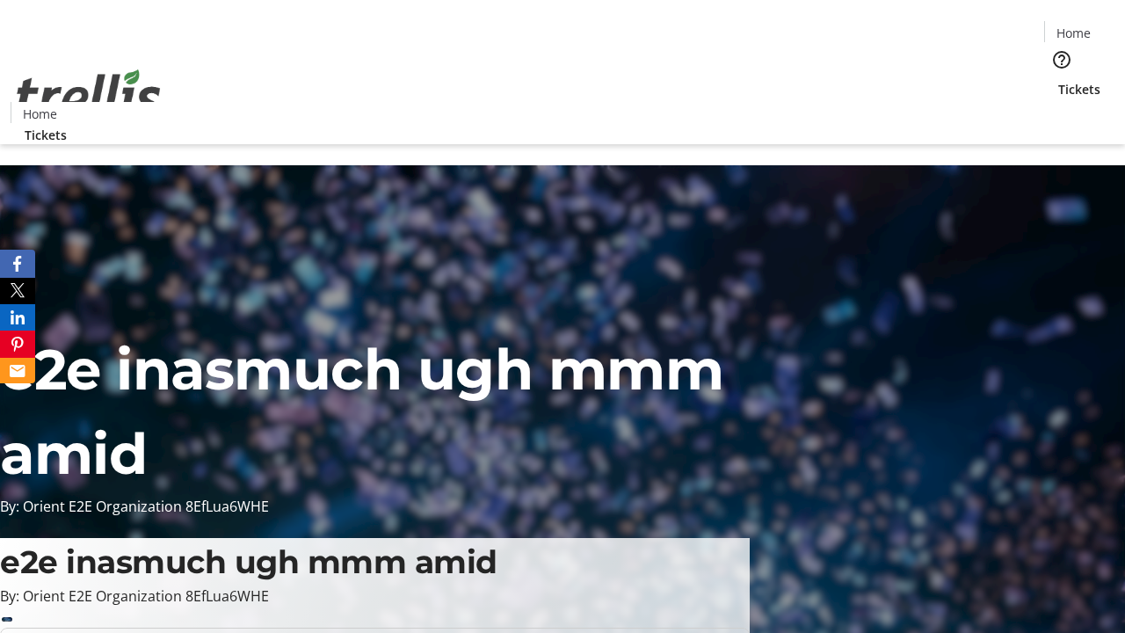  What do you see at coordinates (89, 94) in the screenshot?
I see `img: Orient E2E Organization 8EfLua6WHE's Logo` at bounding box center [89, 94].